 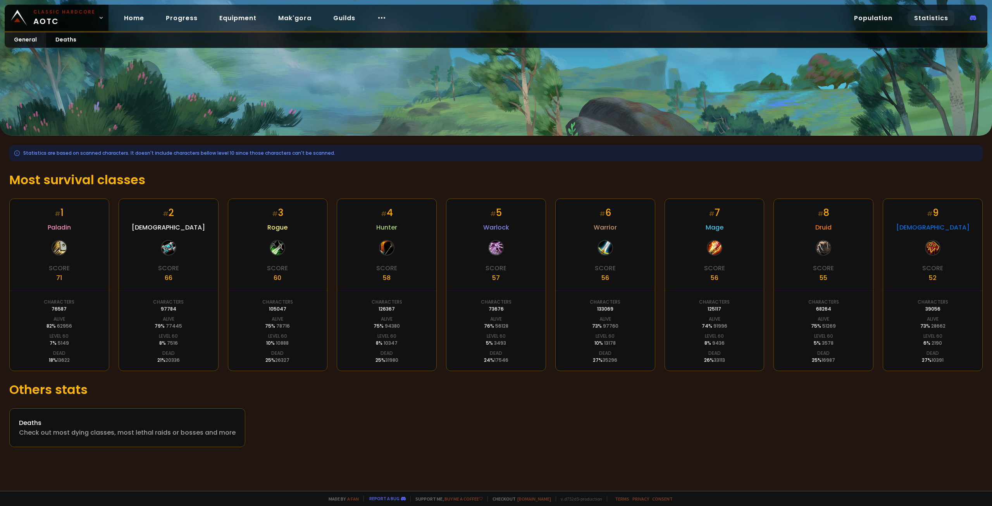 What do you see at coordinates (59, 360) in the screenshot?
I see `div: 18 %` at bounding box center [59, 360].